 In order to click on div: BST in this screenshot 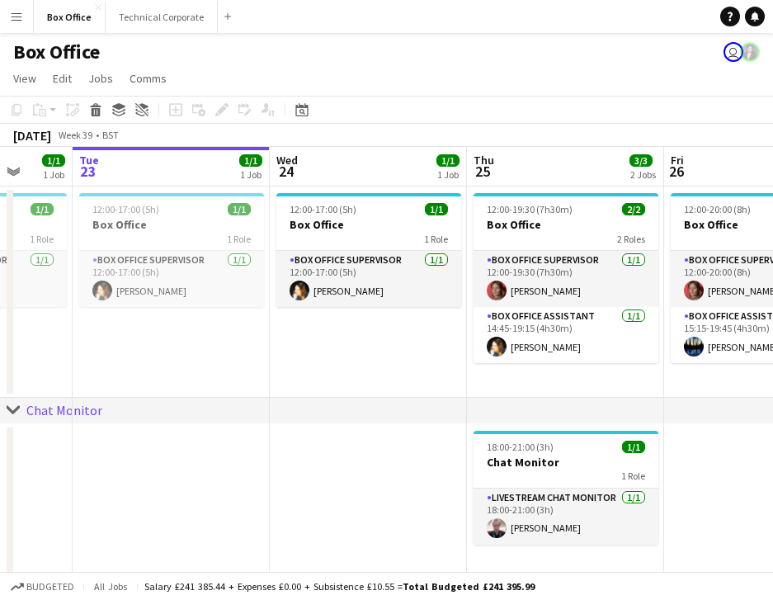, I will do `click(111, 135)`.